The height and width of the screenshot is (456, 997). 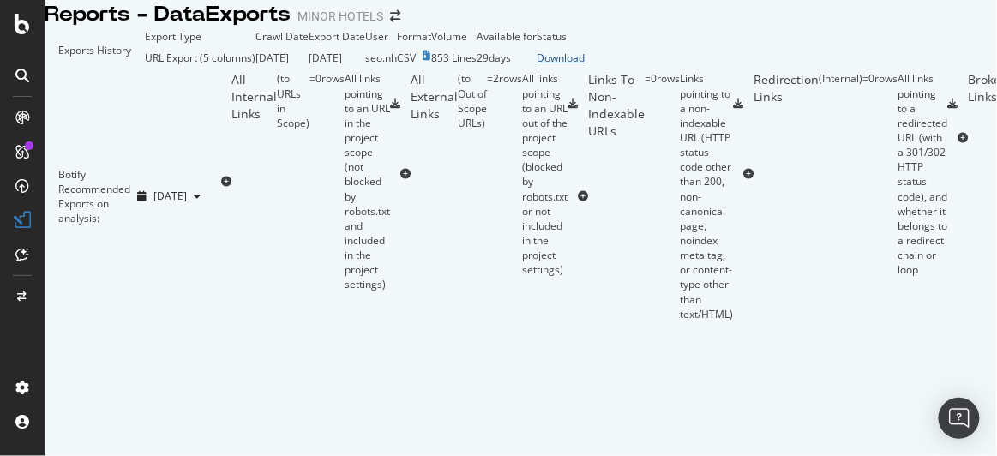 I want to click on td: Export Date, so click(x=337, y=36).